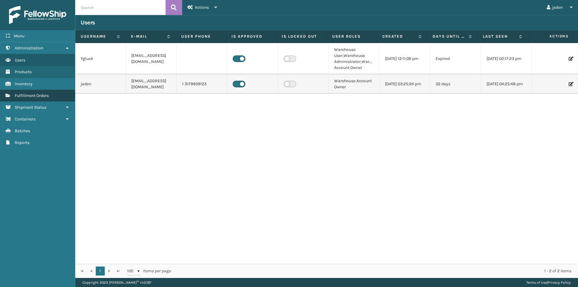 This screenshot has height=287, width=578. What do you see at coordinates (131, 271) in the screenshot?
I see `span: 100` at bounding box center [131, 271].